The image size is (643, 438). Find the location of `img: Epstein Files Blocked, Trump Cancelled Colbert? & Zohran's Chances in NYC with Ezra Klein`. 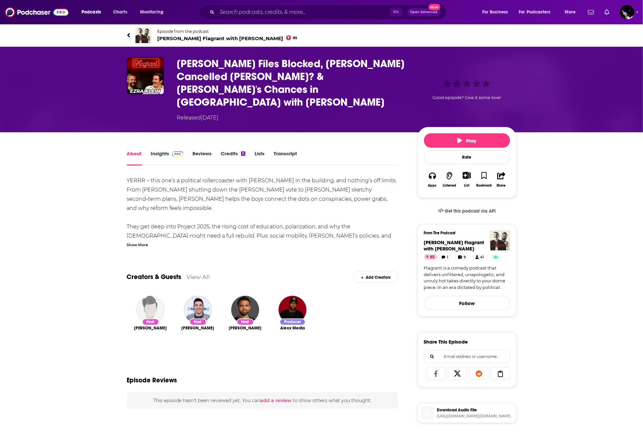

img: Epstein Files Blocked, Trump Cancelled Colbert? & Zohran's Chances in NYC with Ezra Klein is located at coordinates (145, 76).